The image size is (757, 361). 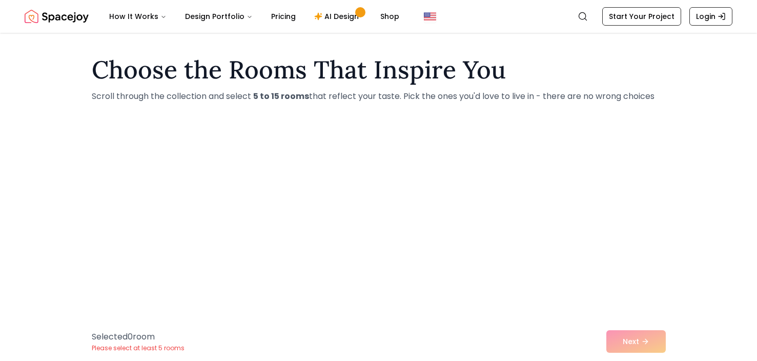 I want to click on a: AI Design, so click(x=338, y=16).